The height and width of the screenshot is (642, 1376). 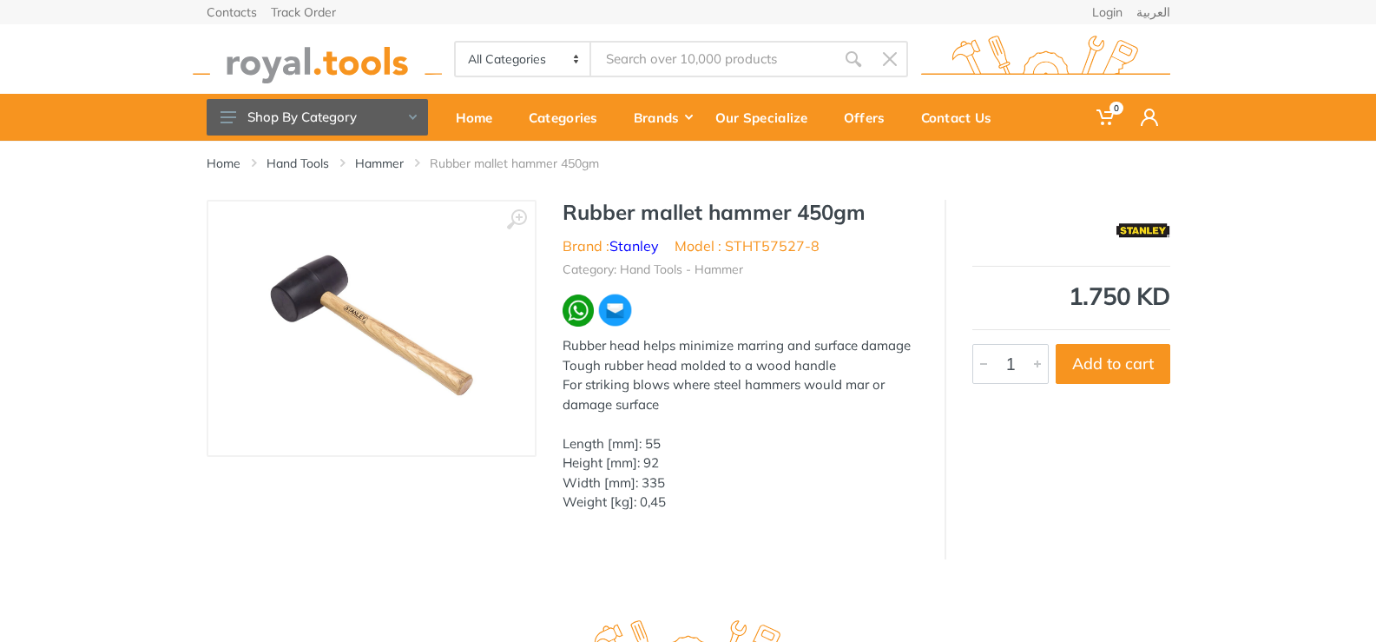 I want to click on div: Length [mm]: 55 Height [mm]: 92 Width [mm]: 335 Weight [kg]: 0,45, so click(x=741, y=473).